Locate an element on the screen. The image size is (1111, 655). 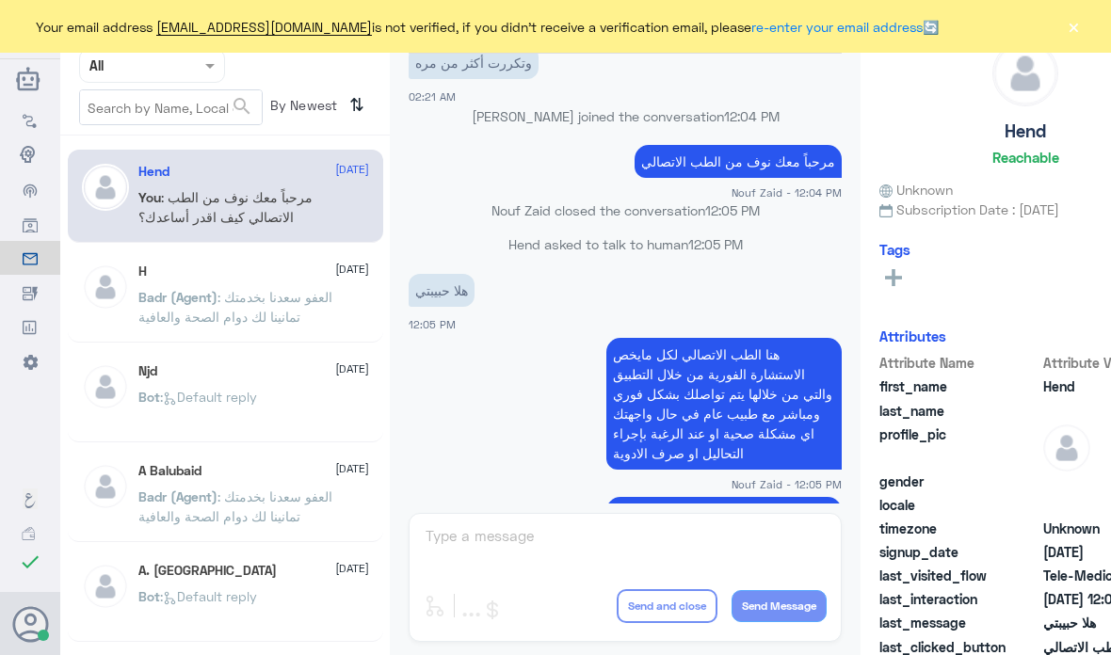
p: Hend asked to talk to human is located at coordinates (625, 244).